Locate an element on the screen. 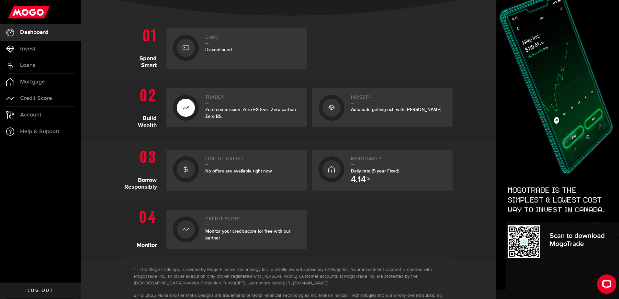 The height and width of the screenshot is (299, 619). span: Dashboard is located at coordinates (34, 32).